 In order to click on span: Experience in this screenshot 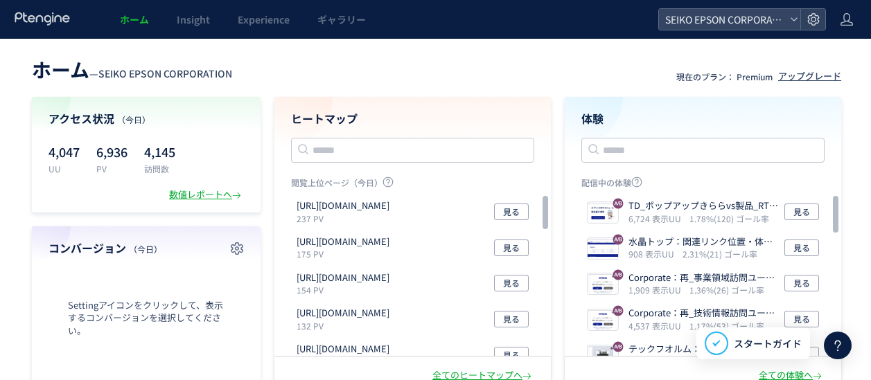, I will do `click(263, 19)`.